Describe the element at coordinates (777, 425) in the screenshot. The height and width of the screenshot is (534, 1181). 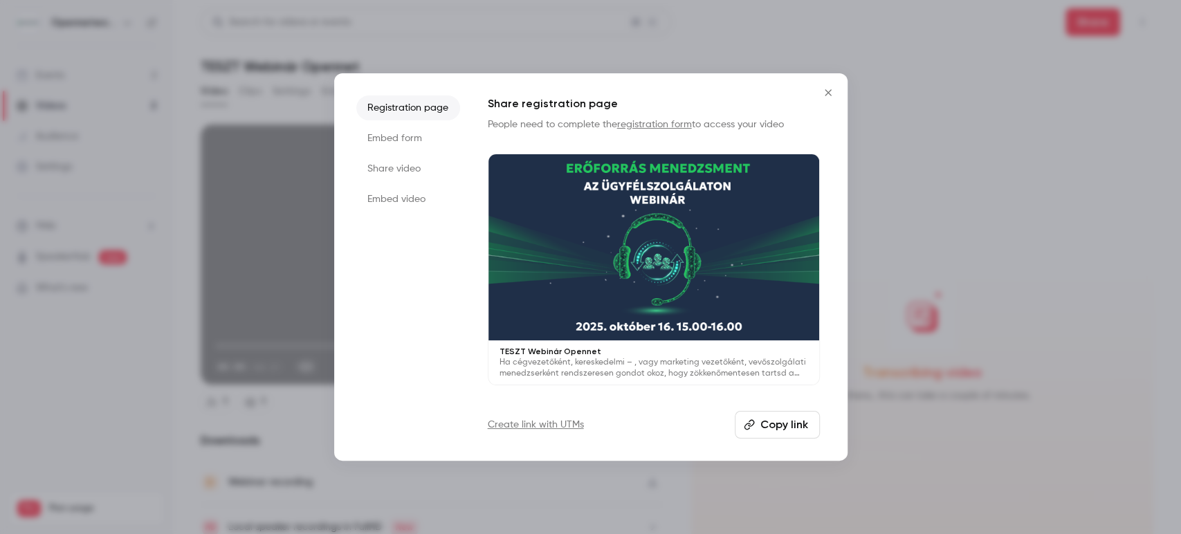
I see `button: Copy link` at that location.